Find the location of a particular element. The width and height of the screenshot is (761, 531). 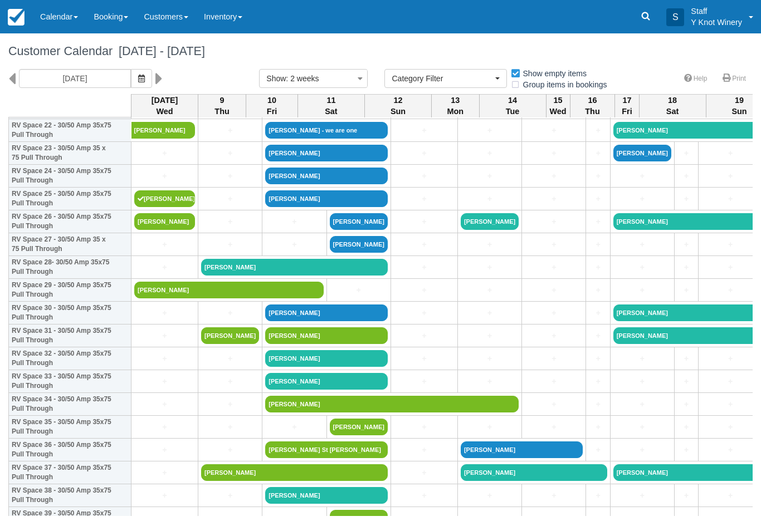

th: RV Space 33 - 30/50 Amp 35x75 Pull Through is located at coordinates (70, 382).